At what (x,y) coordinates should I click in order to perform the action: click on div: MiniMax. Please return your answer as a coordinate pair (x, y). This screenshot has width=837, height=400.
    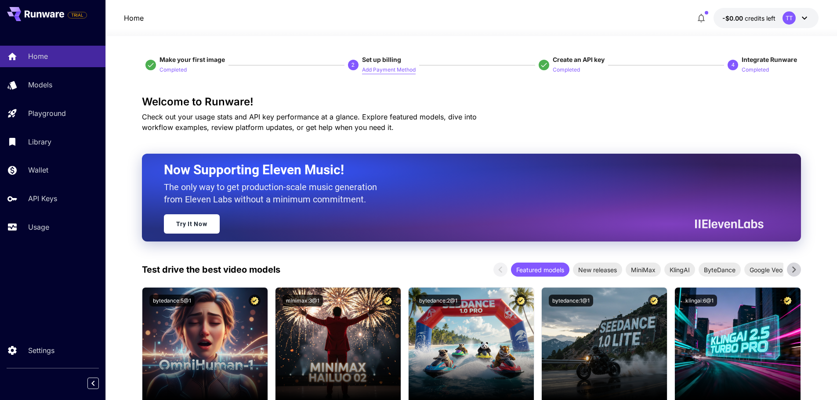
    Looking at the image, I should click on (643, 270).